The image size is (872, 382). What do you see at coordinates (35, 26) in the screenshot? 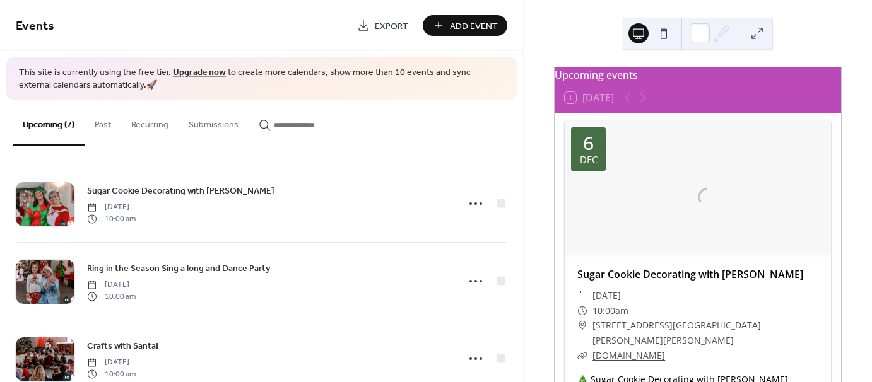
I see `span: Events` at bounding box center [35, 26].